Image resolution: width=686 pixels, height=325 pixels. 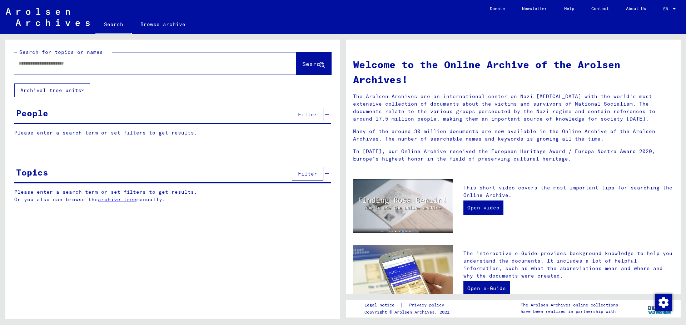 I want to click on p: Please enter a search term or set filters to get results. Or you also can browse the manually., so click(x=172, y=196).